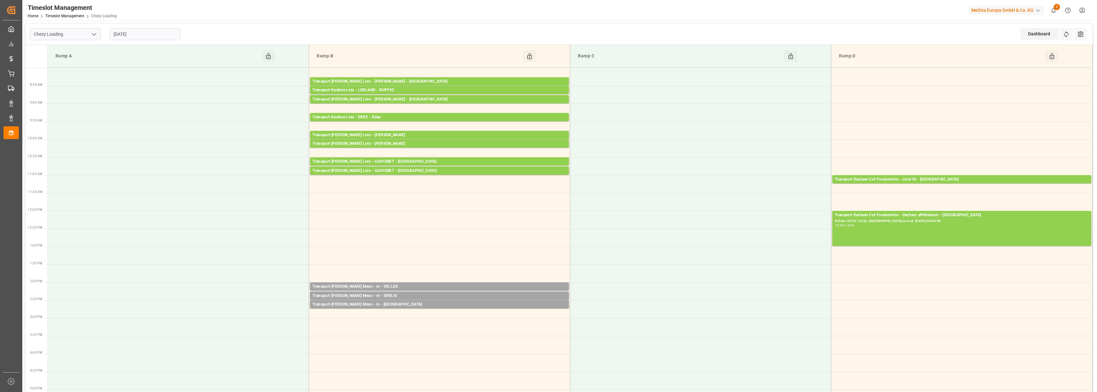 This screenshot has width=1097, height=392. What do you see at coordinates (35, 174) in the screenshot?
I see `span: 11:00 AM` at bounding box center [35, 174].